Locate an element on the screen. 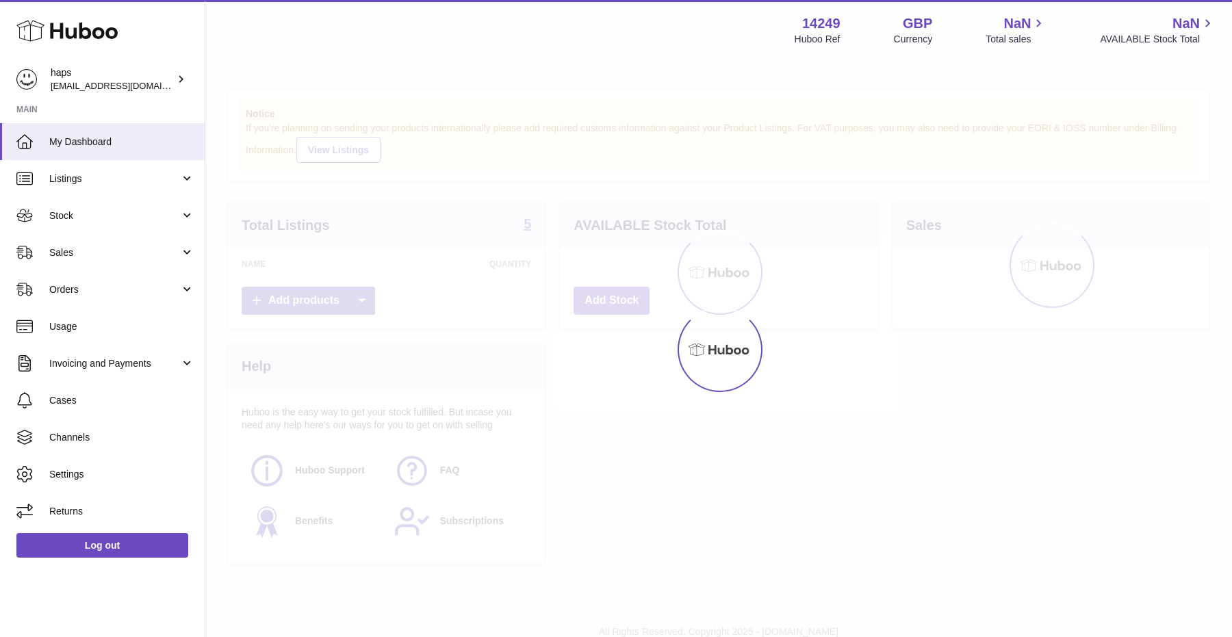  div: Huboo Ref is located at coordinates (817, 39).